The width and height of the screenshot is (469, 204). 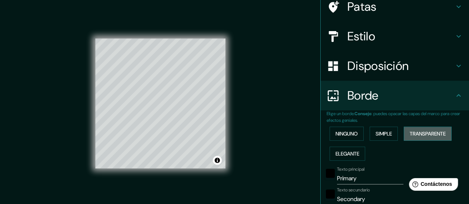 I want to click on font: Texto principal, so click(x=351, y=170).